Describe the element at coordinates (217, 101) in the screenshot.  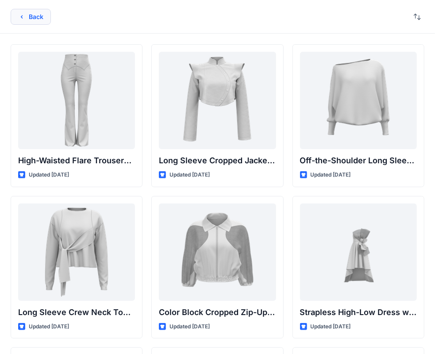
I see `a: Long Sleeve Cropped Jacket with Mandarin Collar and Shoulder Detail` at that location.